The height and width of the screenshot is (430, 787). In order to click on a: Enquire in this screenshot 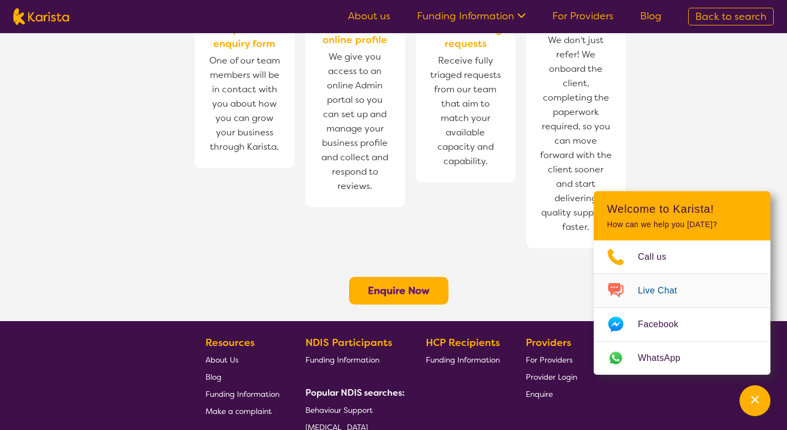, I will do `click(551, 393)`.